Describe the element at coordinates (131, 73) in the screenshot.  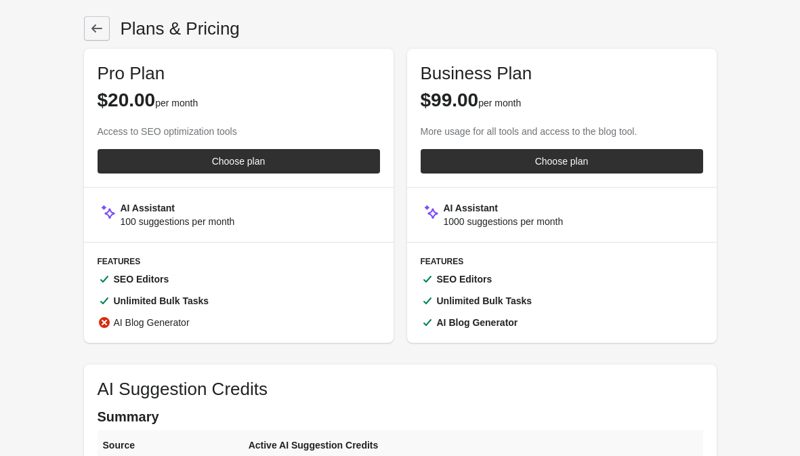
I see `span: Pro Plan` at that location.